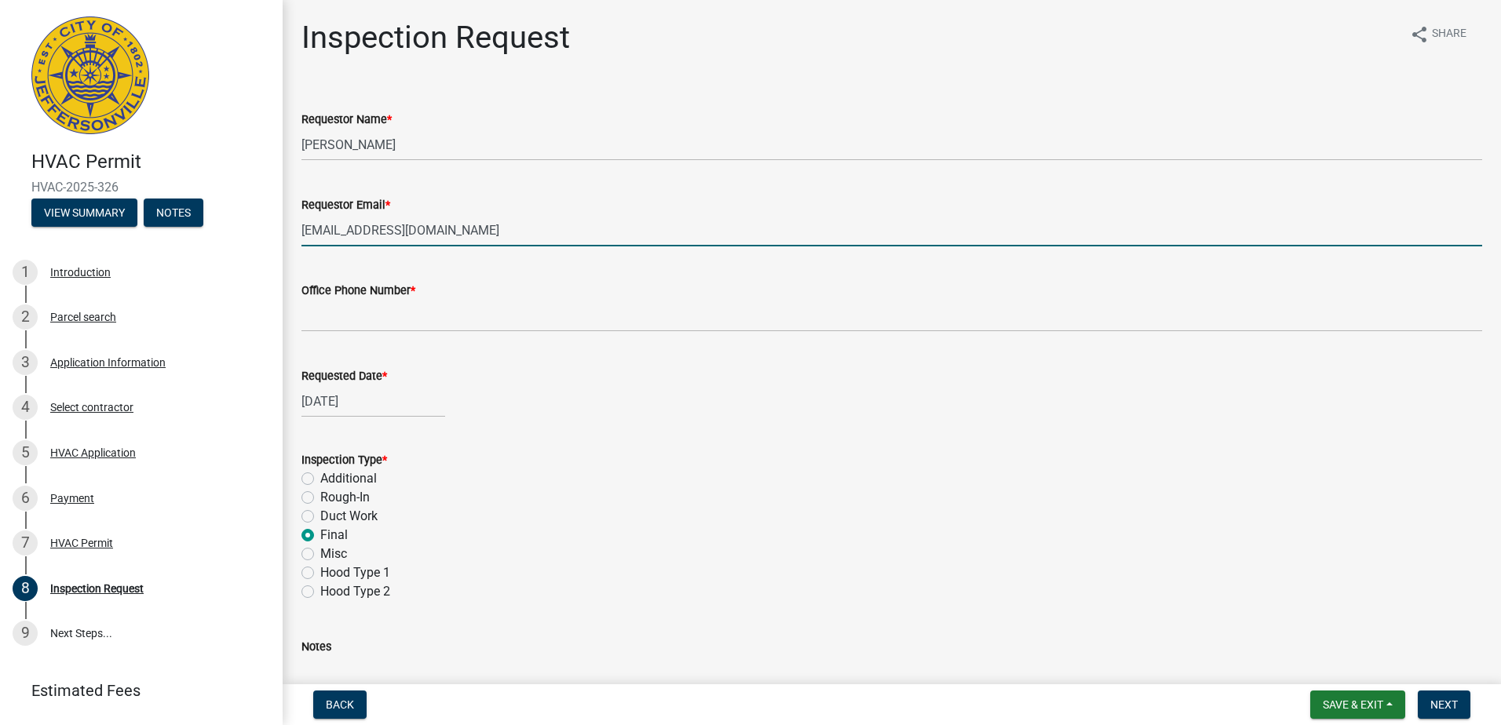 The height and width of the screenshot is (725, 1501). Describe the element at coordinates (25, 317) in the screenshot. I see `div: 2` at that location.